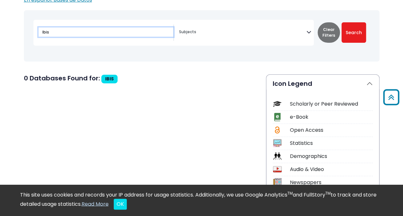  What do you see at coordinates (277, 130) in the screenshot?
I see `img: Icon Open Access` at bounding box center [277, 130].